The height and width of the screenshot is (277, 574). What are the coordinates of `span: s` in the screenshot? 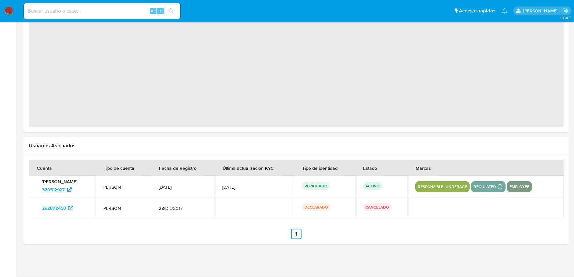 It's located at (160, 11).